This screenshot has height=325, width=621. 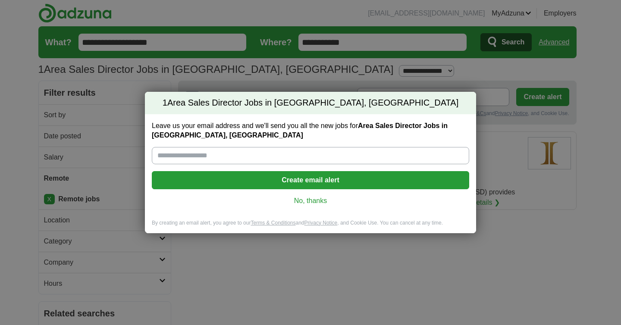 What do you see at coordinates (165, 103) in the screenshot?
I see `span: 1` at bounding box center [165, 103].